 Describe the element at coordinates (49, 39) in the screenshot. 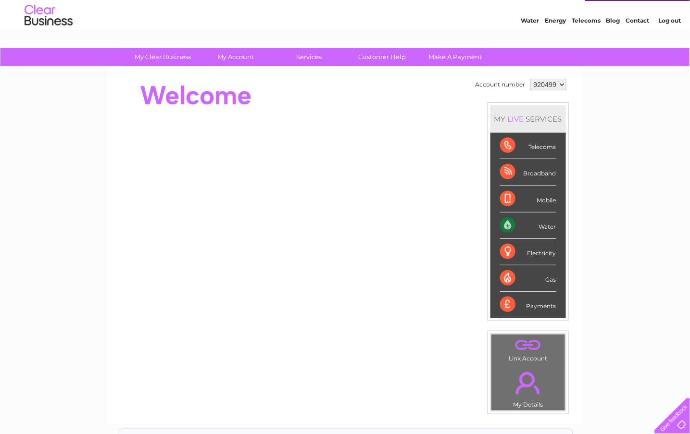

I see `img: logo.png` at that location.